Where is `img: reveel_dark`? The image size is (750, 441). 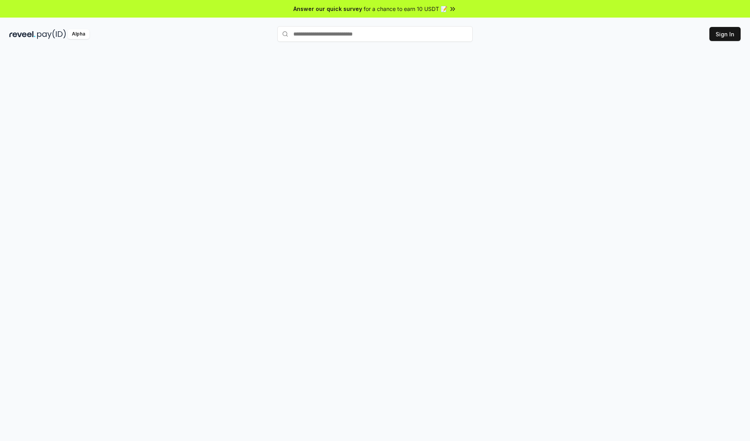 img: reveel_dark is located at coordinates (22, 34).